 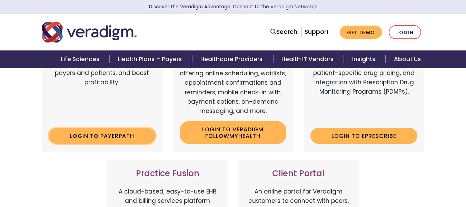 I want to click on p: Web-based, user-friendly solutions that help providers and practice administrators enhance revenu..., so click(x=102, y=76).